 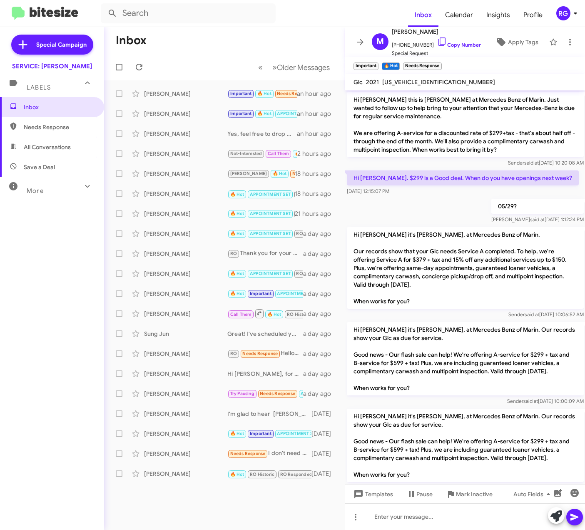 I want to click on span: Appointment Set, so click(x=319, y=393).